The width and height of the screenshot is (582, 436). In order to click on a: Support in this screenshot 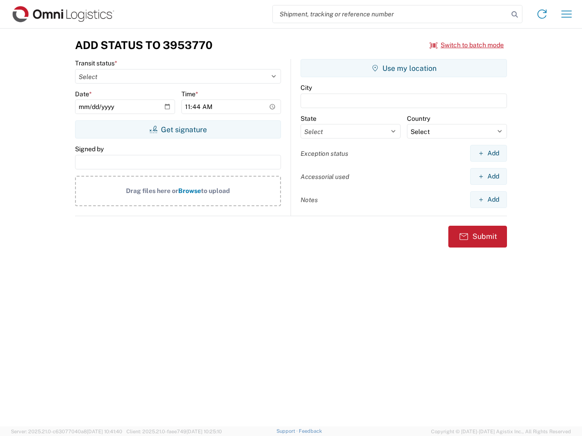, I will do `click(288, 431)`.